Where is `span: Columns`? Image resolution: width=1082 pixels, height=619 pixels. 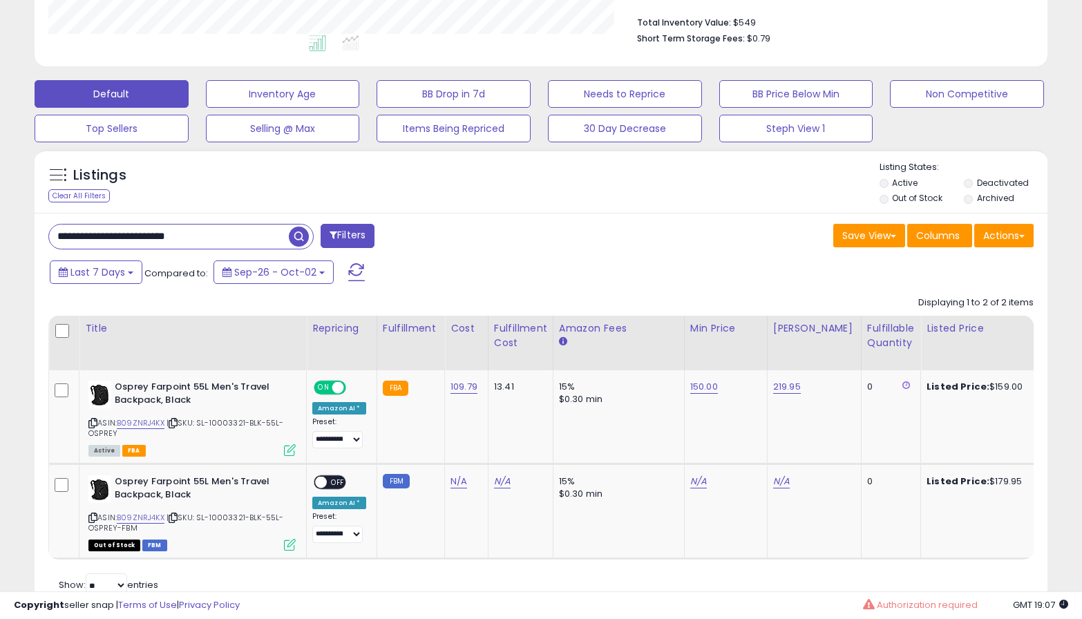 span: Columns is located at coordinates (937, 236).